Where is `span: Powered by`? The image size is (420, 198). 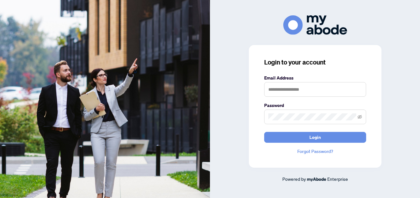
span: Powered by is located at coordinates (294, 179).